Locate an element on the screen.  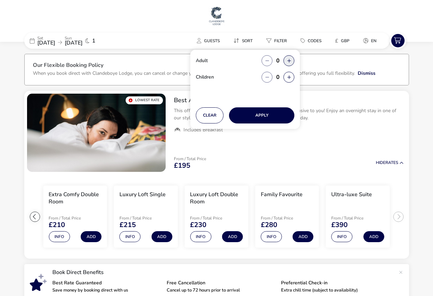
button: Clear is located at coordinates (210, 115).